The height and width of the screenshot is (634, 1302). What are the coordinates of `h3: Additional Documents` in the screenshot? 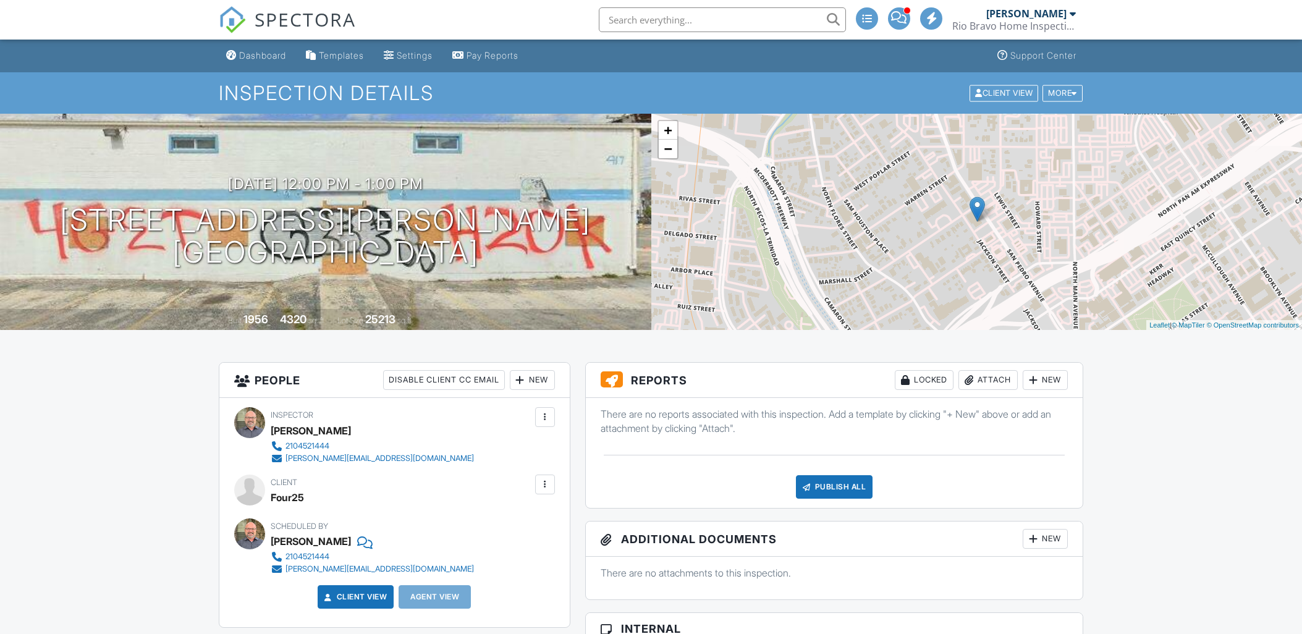 It's located at (834, 539).